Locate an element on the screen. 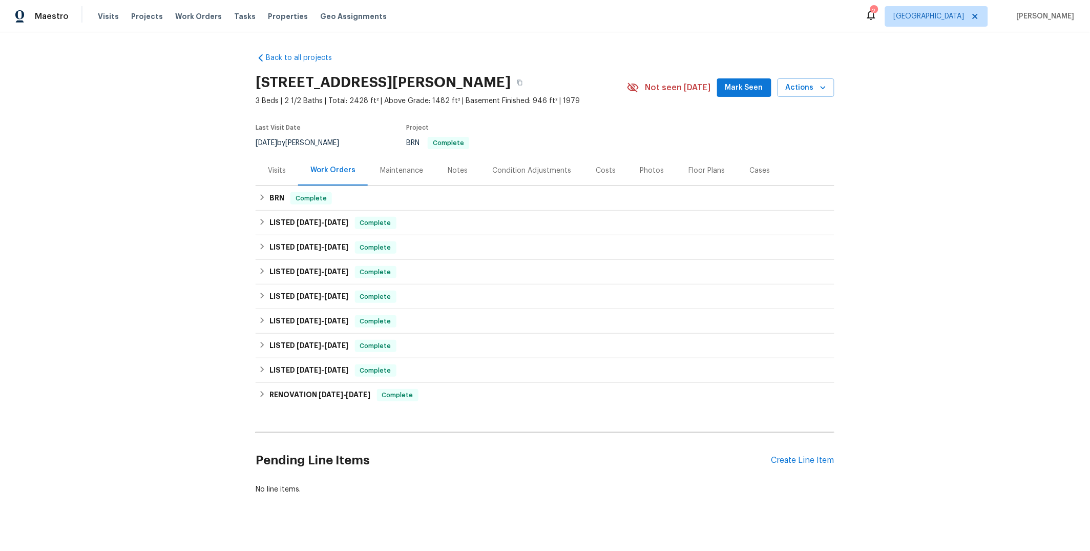 The width and height of the screenshot is (1090, 551). button: Actions is located at coordinates (806, 88).